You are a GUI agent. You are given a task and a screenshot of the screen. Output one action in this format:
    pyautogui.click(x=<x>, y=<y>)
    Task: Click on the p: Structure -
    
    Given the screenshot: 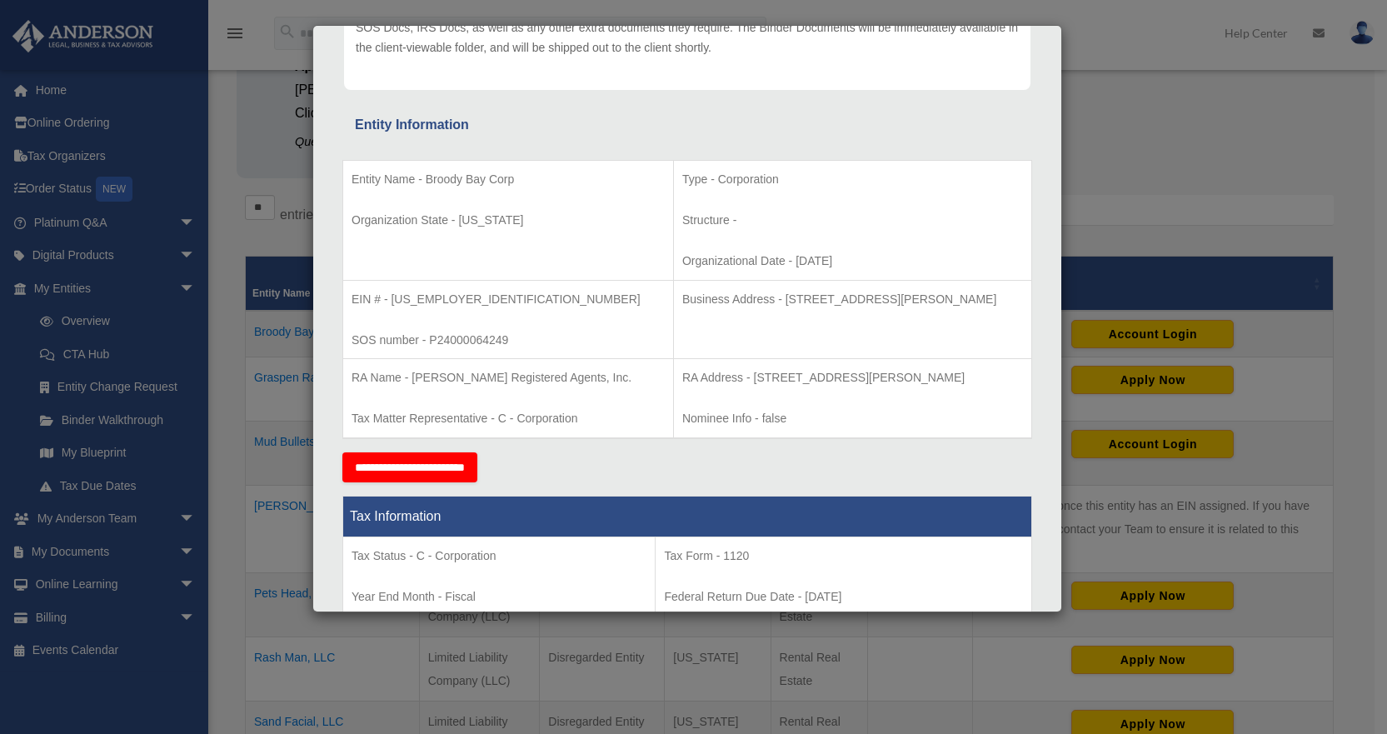 What is the action you would take?
    pyautogui.click(x=852, y=220)
    